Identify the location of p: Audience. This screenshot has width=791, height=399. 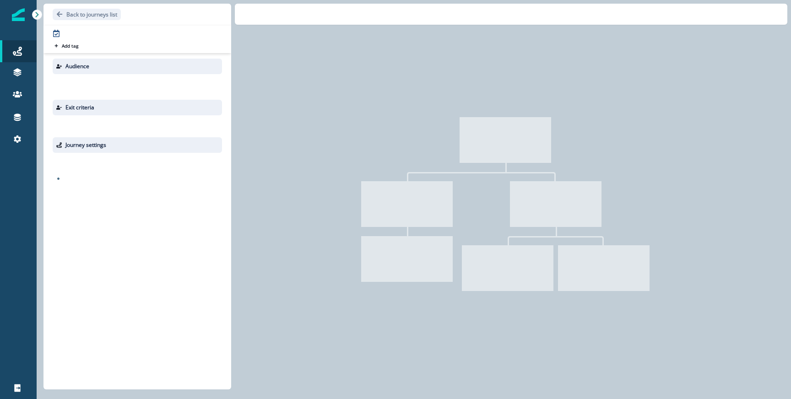
(77, 66).